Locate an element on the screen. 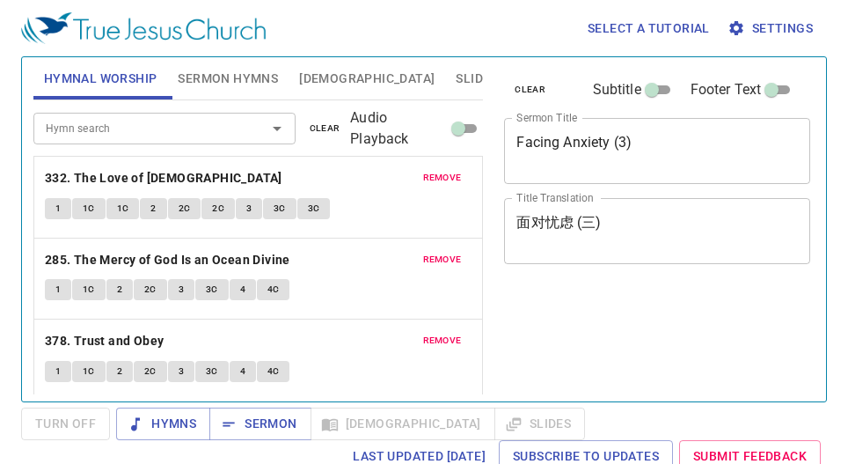 Image resolution: width=848 pixels, height=464 pixels. span: Settings is located at coordinates (772, 28).